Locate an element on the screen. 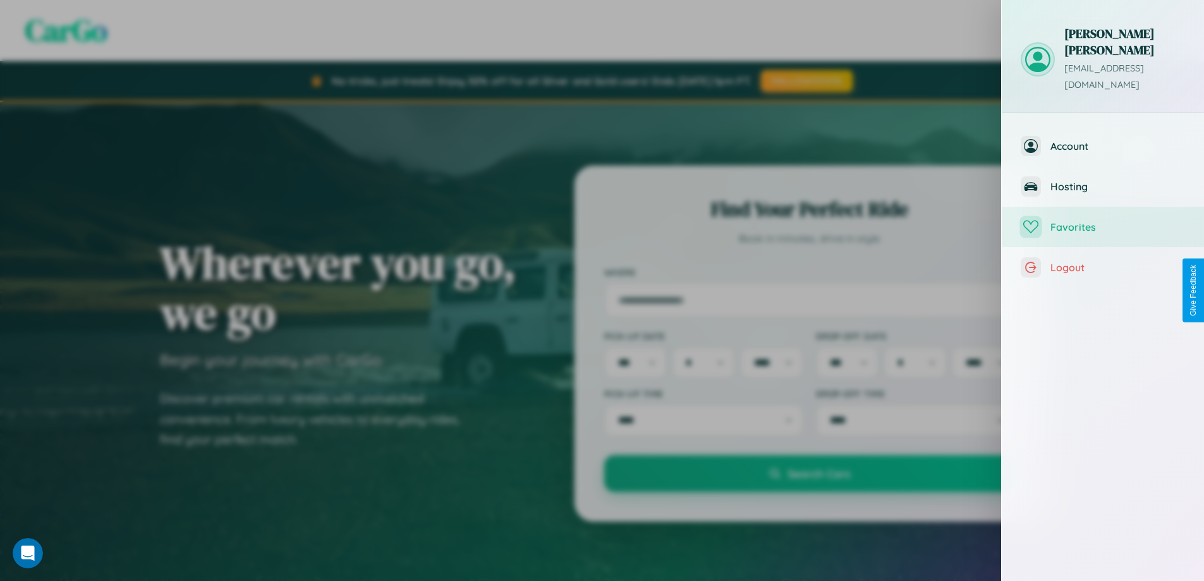 This screenshot has width=1204, height=581. button: Favorites is located at coordinates (1103, 227).